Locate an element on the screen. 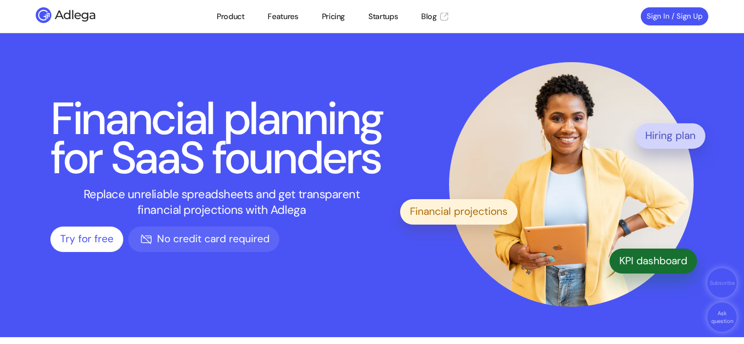 The height and width of the screenshot is (344, 744). h1: Financial planning for SaaS founders is located at coordinates (222, 138).